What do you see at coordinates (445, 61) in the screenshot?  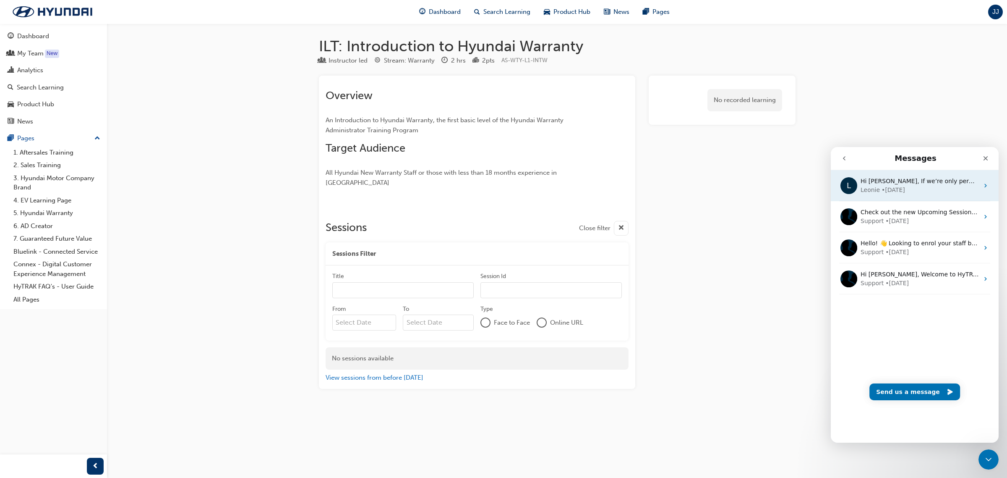 I see `span: clock-icon` at bounding box center [445, 61].